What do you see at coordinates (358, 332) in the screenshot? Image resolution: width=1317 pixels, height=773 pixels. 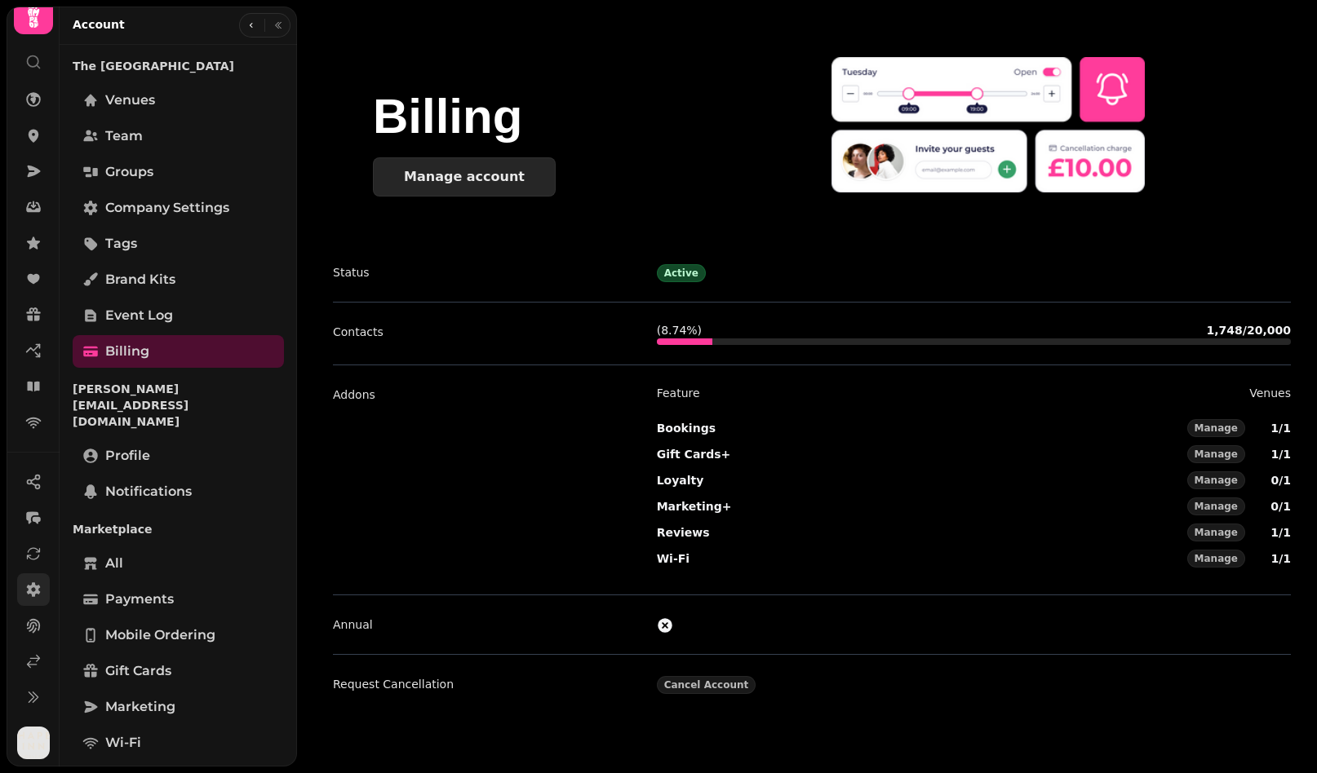 I see `p: Contacts` at bounding box center [358, 332].